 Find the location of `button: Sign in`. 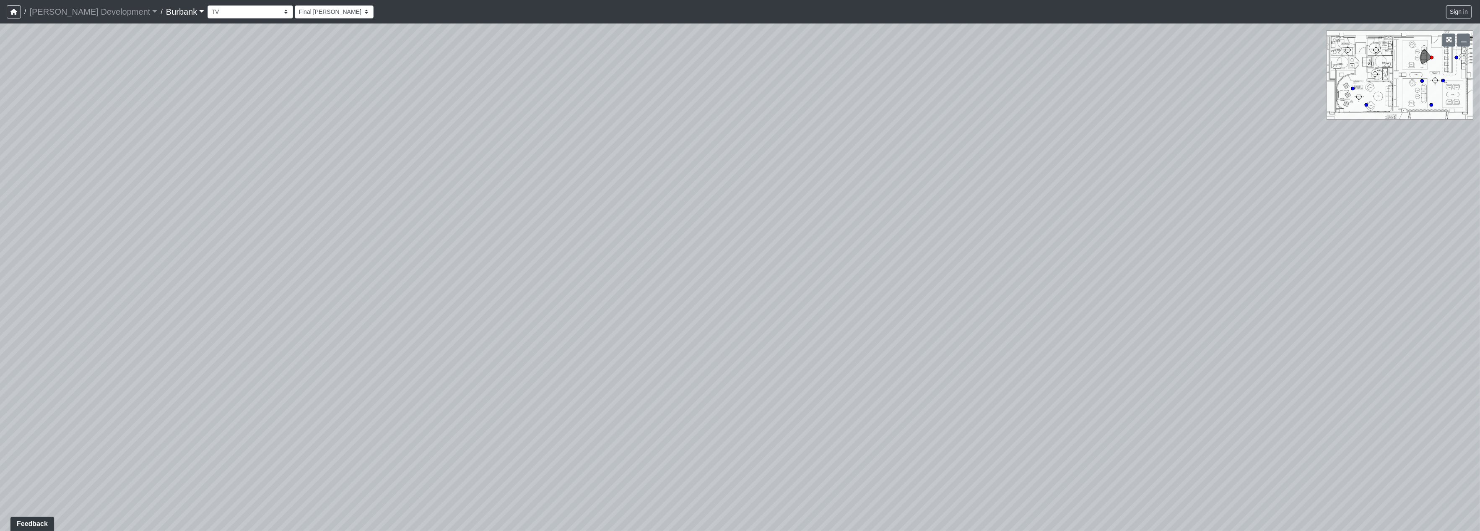

button: Sign in is located at coordinates (1459, 12).